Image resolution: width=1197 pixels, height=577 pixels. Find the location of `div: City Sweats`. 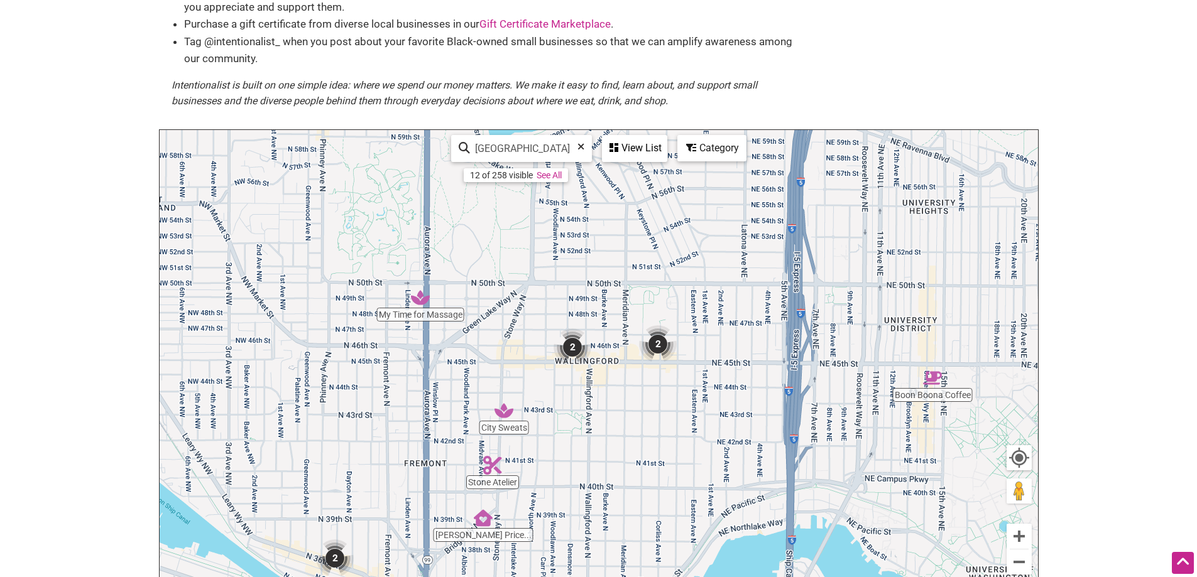

div: City Sweats is located at coordinates (504, 411).